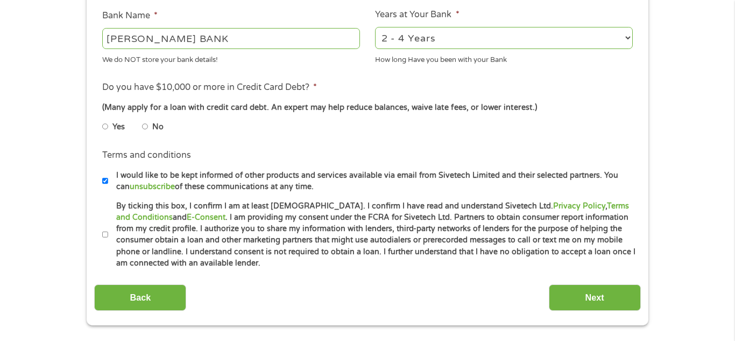 The width and height of the screenshot is (735, 341). Describe the element at coordinates (158, 127) in the screenshot. I see `label: No` at that location.